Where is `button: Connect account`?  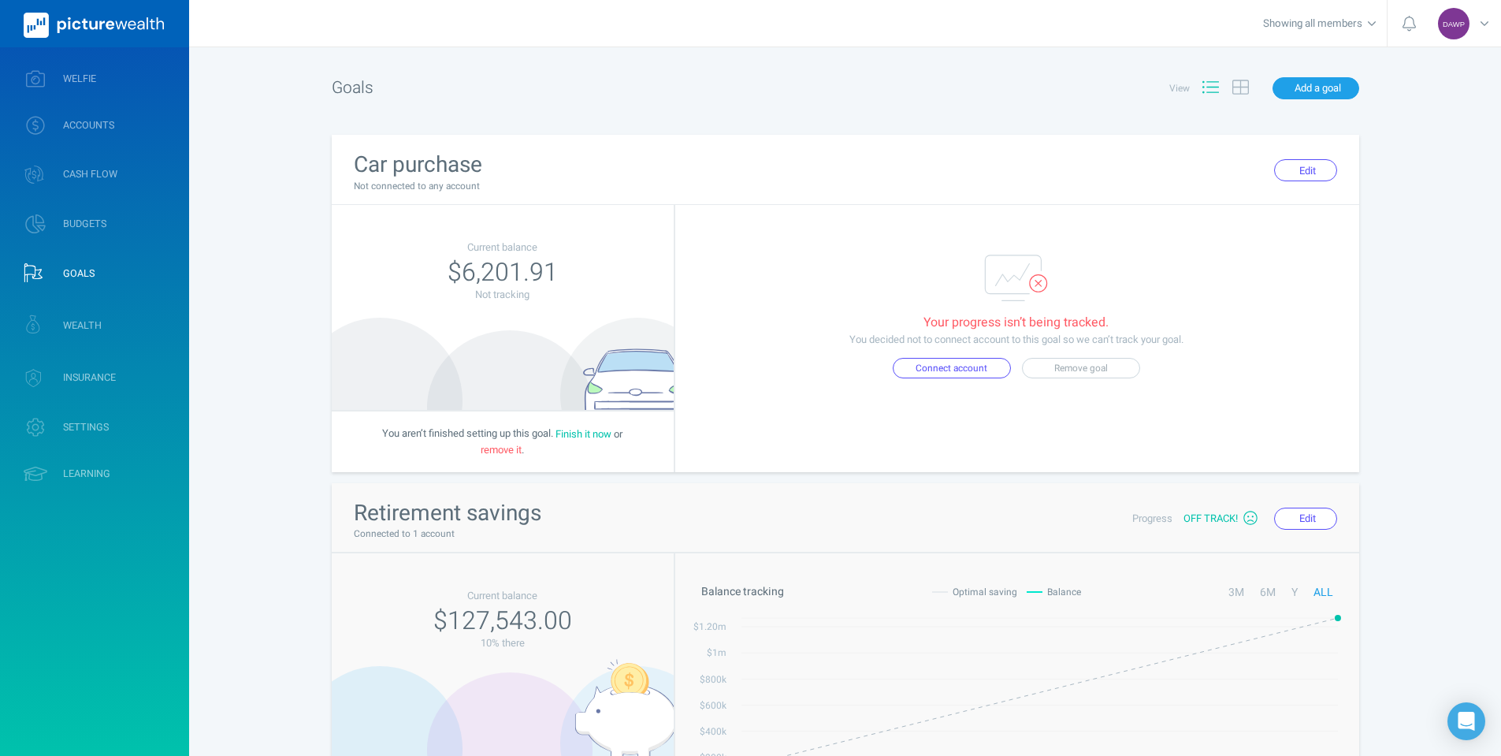 button: Connect account is located at coordinates (952, 368).